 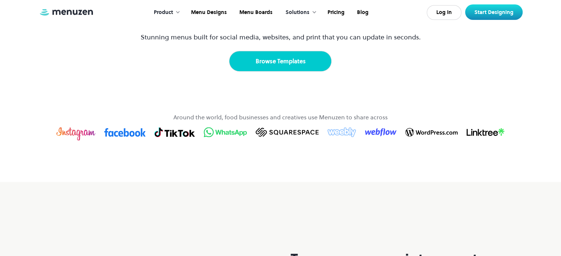 I want to click on p: Around the world, food businesses and creatives use Menuzen to share across, so click(x=280, y=117).